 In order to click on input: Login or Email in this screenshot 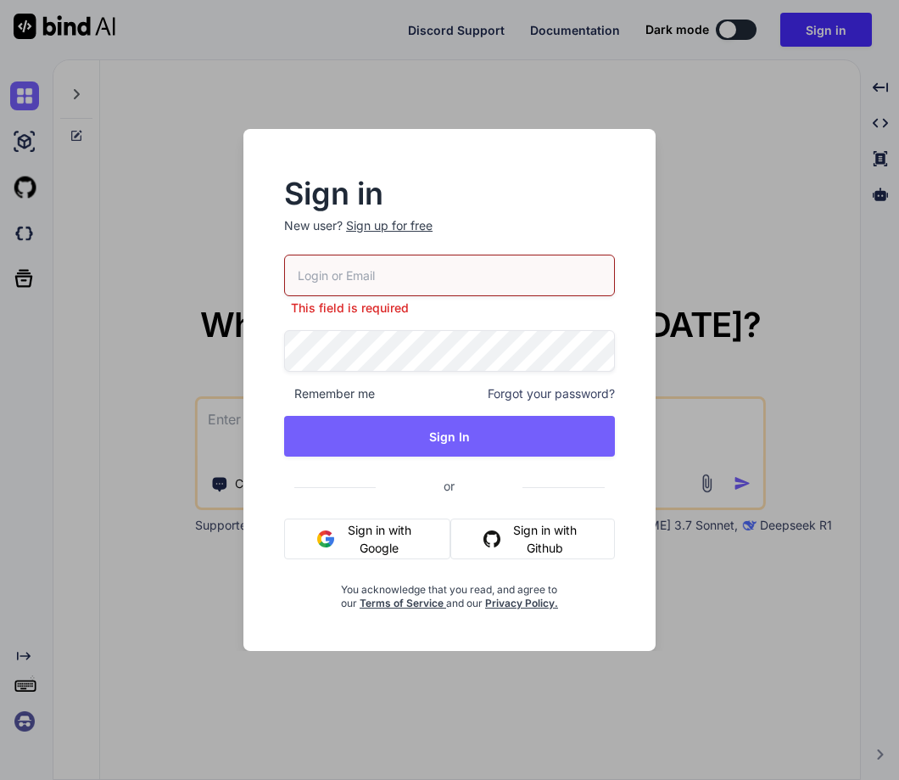, I will do `click(450, 275)`.